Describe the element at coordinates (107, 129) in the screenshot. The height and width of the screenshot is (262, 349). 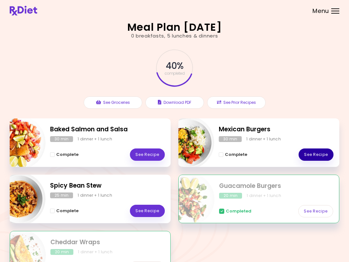
I see `h2: Baked Salmon and Salsa` at that location.